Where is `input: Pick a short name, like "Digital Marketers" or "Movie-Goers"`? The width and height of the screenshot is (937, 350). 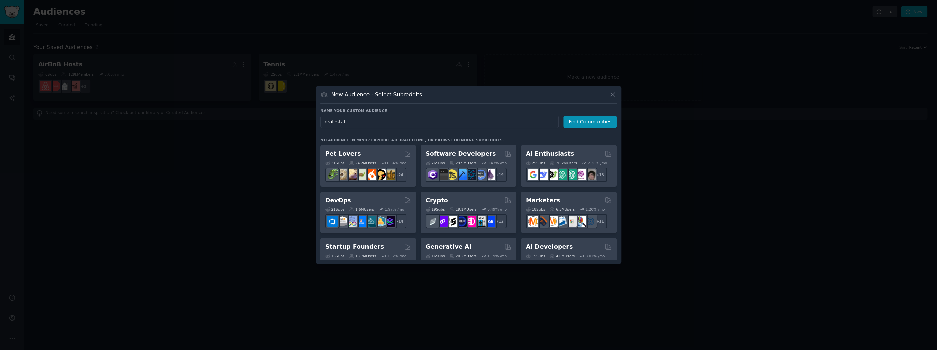 input: Pick a short name, like "Digital Marketers" or "Movie-Goers" is located at coordinates (439, 122).